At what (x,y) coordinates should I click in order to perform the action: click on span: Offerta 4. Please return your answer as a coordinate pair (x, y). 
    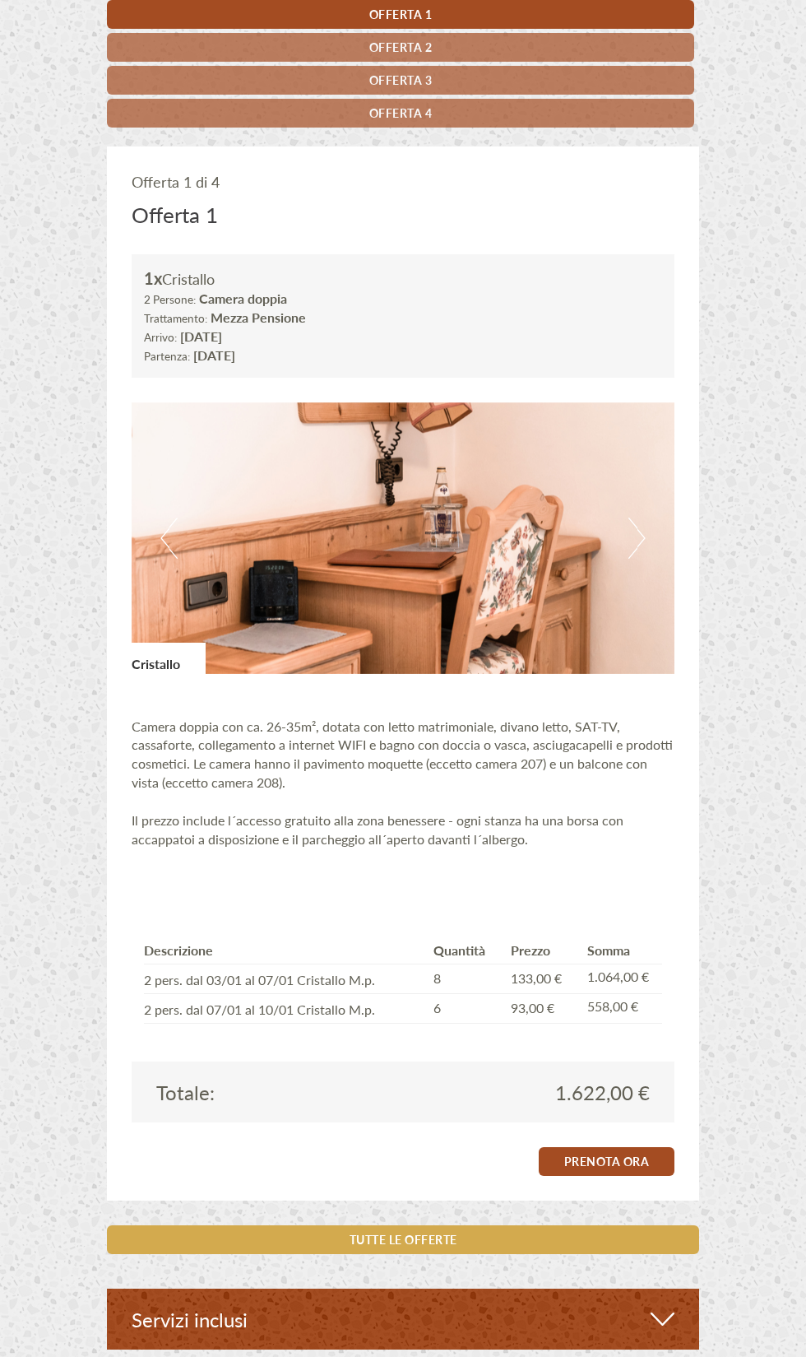
    Looking at the image, I should click on (401, 113).